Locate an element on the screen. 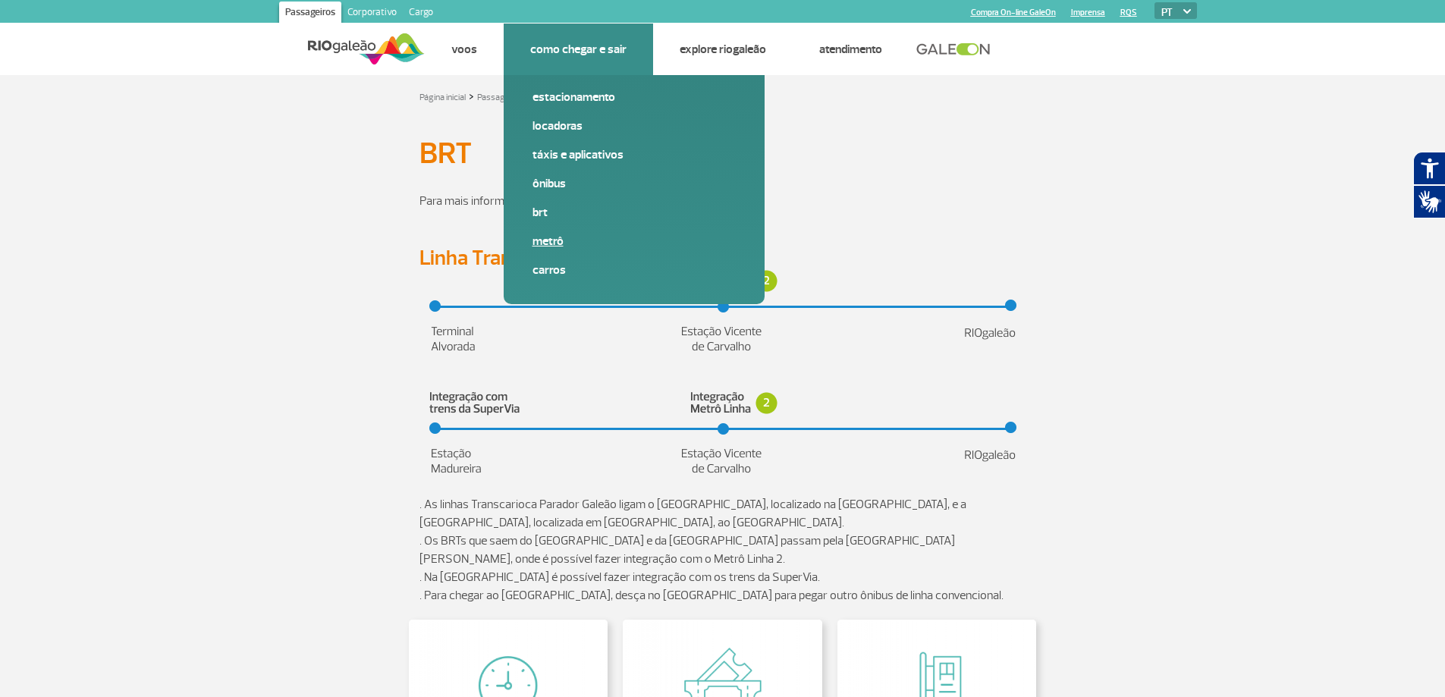 This screenshot has height=697, width=1445. button: Abrir tradutor de língua de sinais. is located at coordinates (1430, 202).